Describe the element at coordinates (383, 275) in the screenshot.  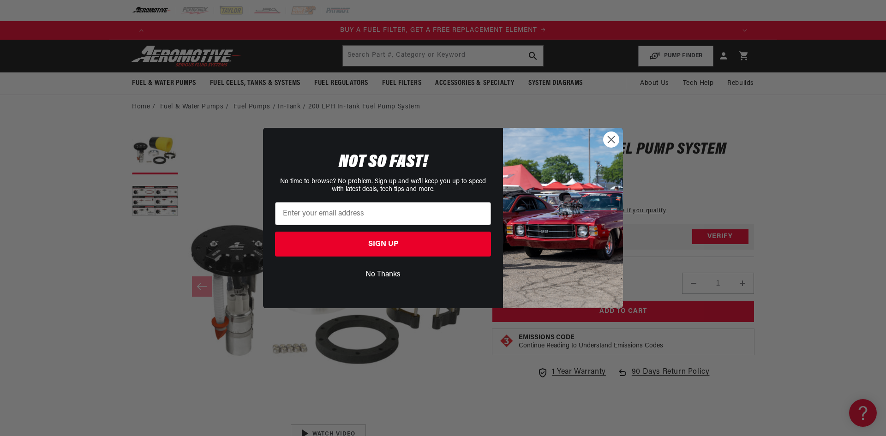
I see `button: No Thanks` at that location.